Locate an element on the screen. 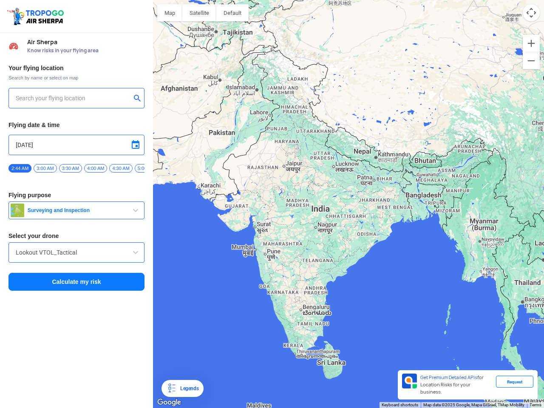 Image resolution: width=544 pixels, height=408 pixels. img: Risk Scores is located at coordinates (14, 46).